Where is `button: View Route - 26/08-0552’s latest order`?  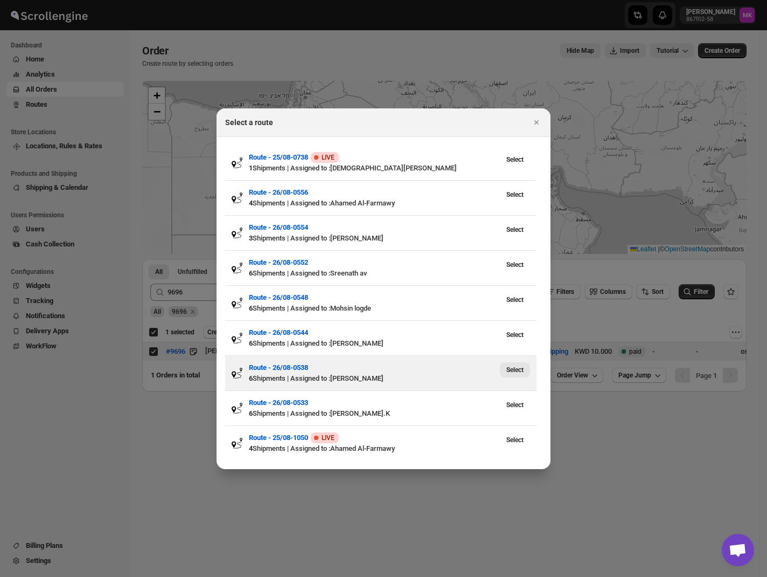
button: View Route - 26/08-0552’s latest order is located at coordinates (515, 265).